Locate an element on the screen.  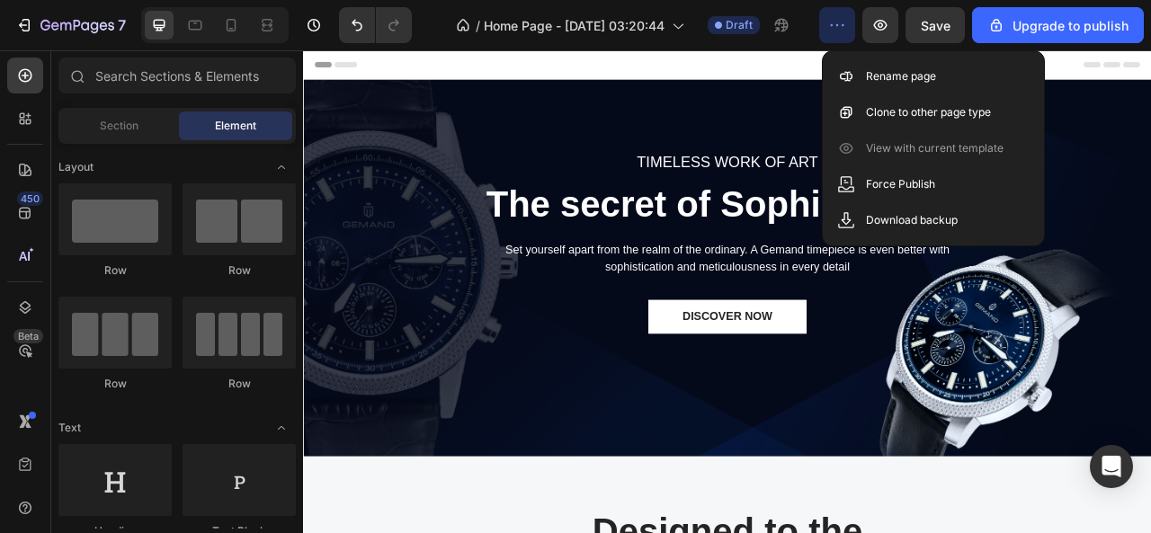
div: DISCOVER NOW is located at coordinates (538, 339).